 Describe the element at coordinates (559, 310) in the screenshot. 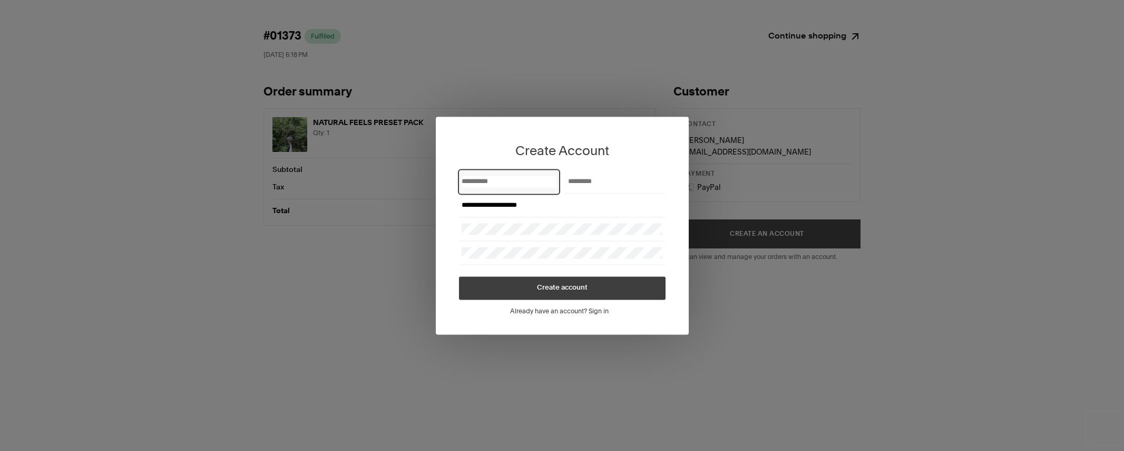

I see `span: Already have an account? Sign in` at that location.